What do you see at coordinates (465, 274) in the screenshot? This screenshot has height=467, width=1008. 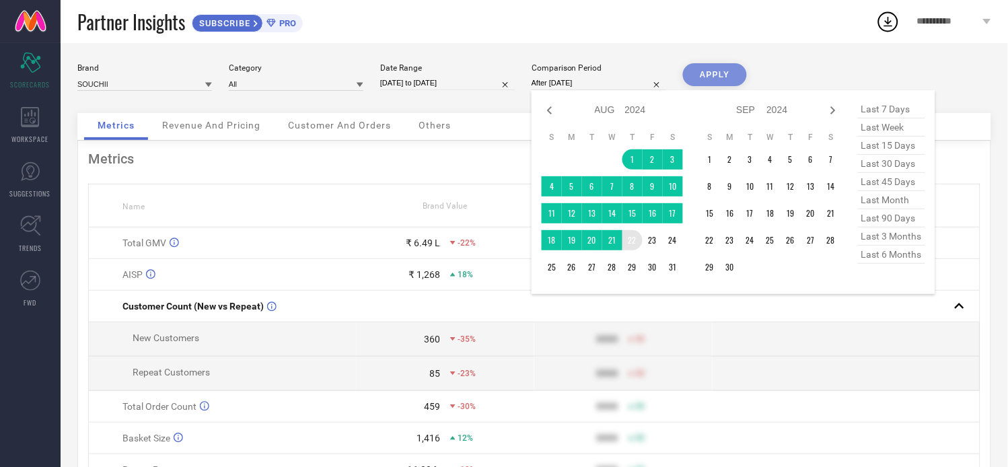 I see `span: 18%` at bounding box center [465, 274].